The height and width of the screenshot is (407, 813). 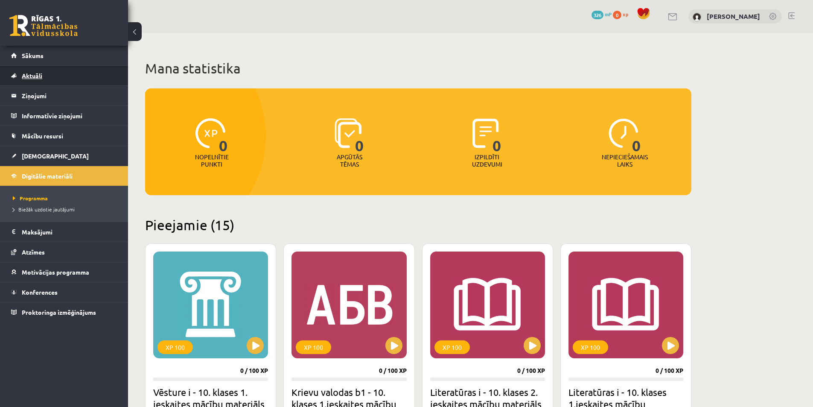 What do you see at coordinates (66, 198) in the screenshot?
I see `a: Programma` at bounding box center [66, 198].